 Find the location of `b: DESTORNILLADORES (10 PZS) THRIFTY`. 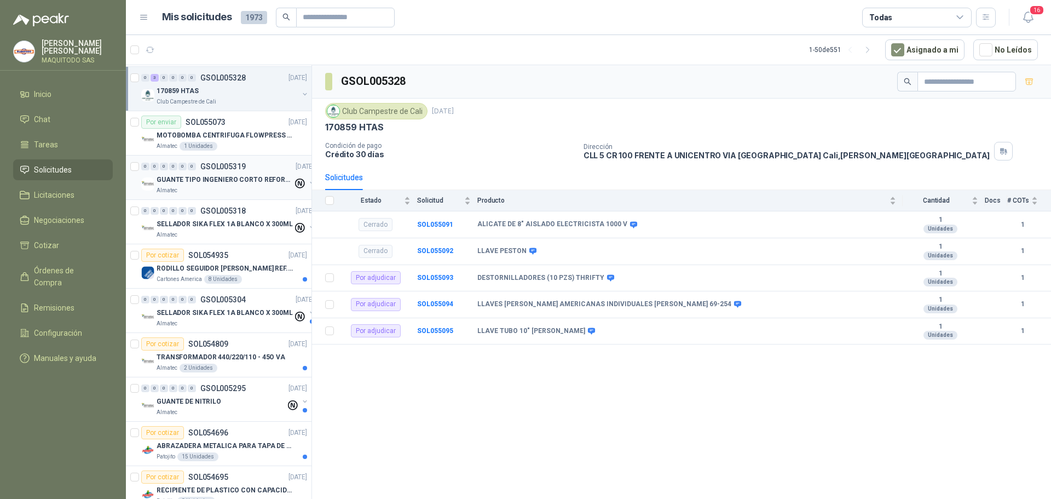

b: DESTORNILLADORES (10 PZS) THRIFTY is located at coordinates (541, 278).